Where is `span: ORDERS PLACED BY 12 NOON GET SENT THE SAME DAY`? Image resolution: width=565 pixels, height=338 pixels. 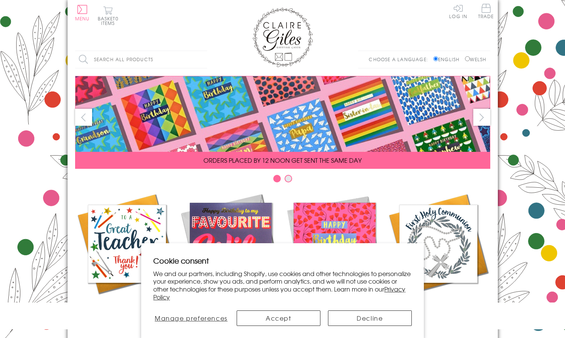
span: ORDERS PLACED BY 12 NOON GET SENT THE SAME DAY is located at coordinates (282, 160).